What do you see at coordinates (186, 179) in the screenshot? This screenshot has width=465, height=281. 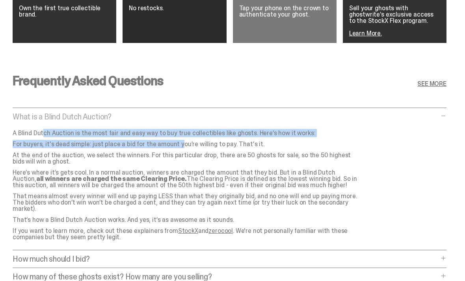 I see `p: Here’s where it’s gets cool. In a normal auction, winners are charged the amount that they bid. B...` at bounding box center [186, 179].